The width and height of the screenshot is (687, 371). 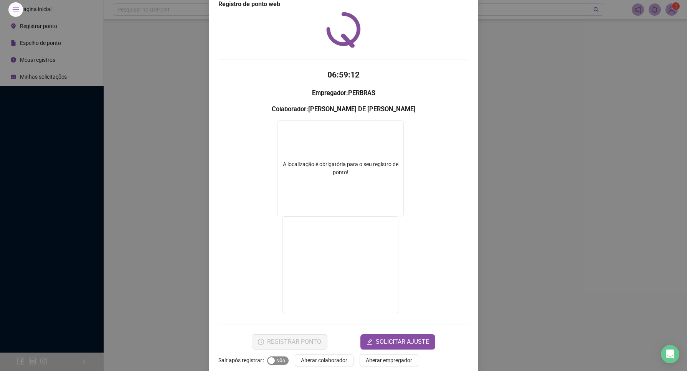 What do you see at coordinates (670, 354) in the screenshot?
I see `div: Open Intercom Messenger` at bounding box center [670, 354].